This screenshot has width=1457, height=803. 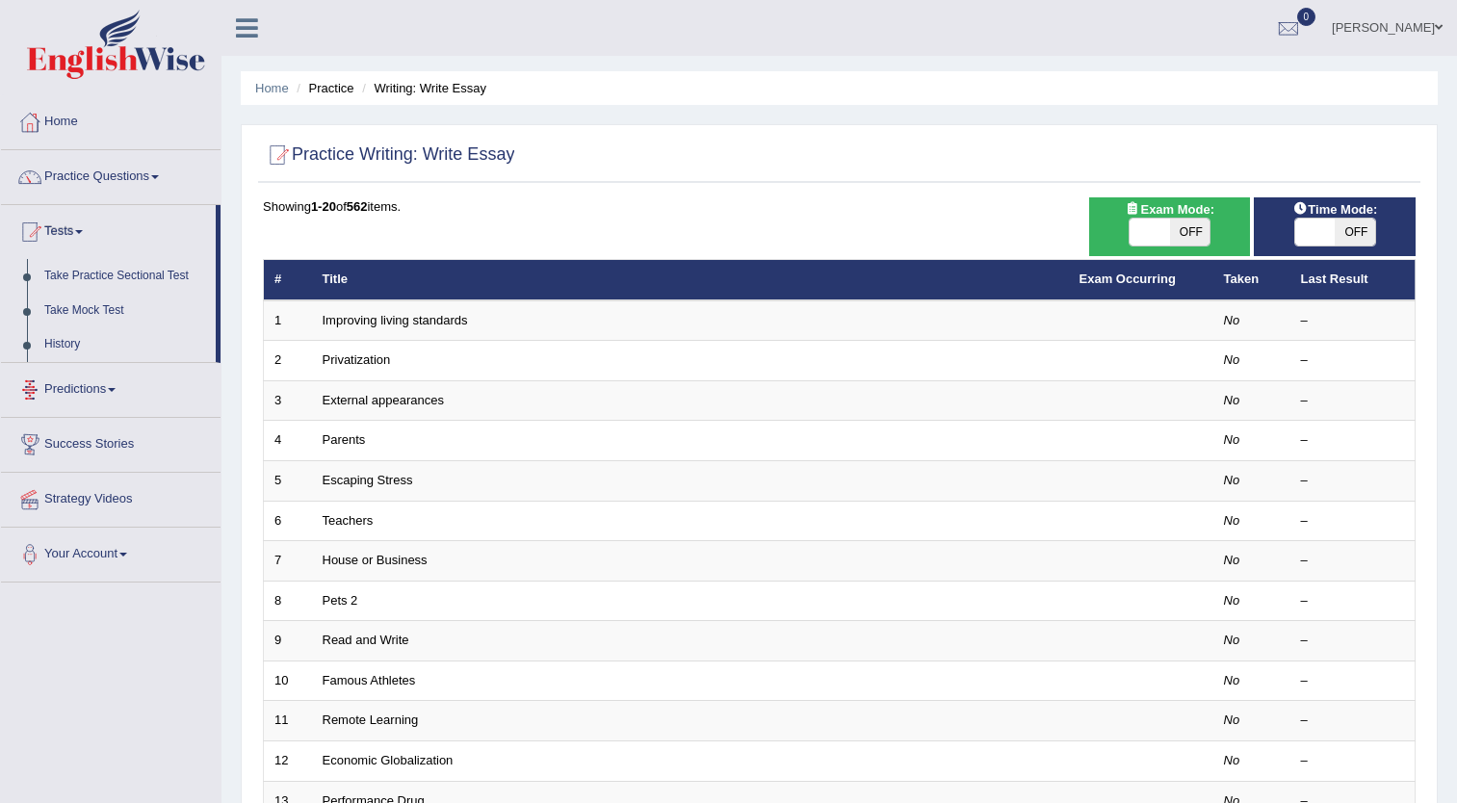 I want to click on td: 10, so click(x=288, y=681).